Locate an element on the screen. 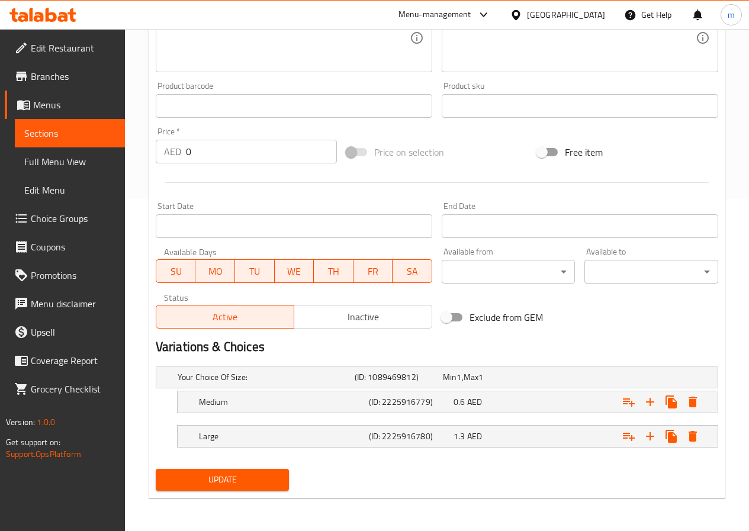 The image size is (749, 531). span: Branches is located at coordinates (73, 76).